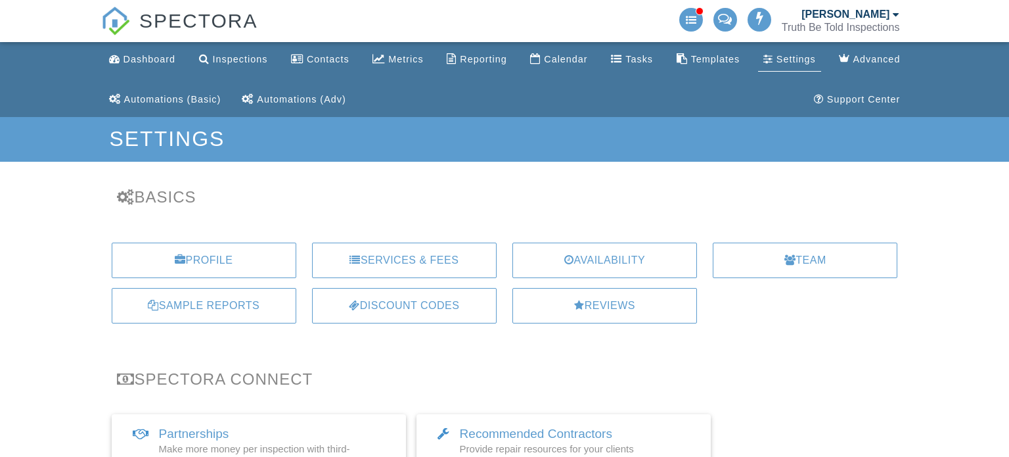 The width and height of the screenshot is (1009, 457). I want to click on a: Automations (Advanced), so click(294, 99).